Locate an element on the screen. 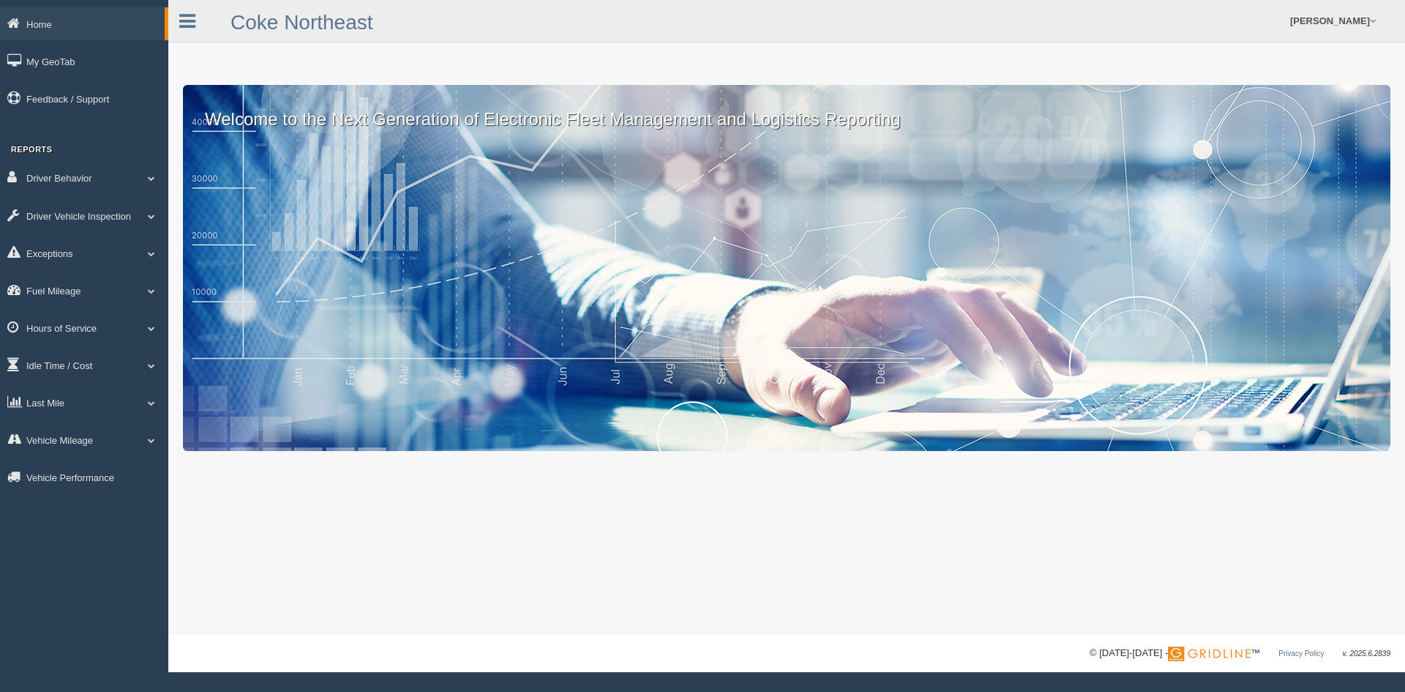 The height and width of the screenshot is (692, 1405). a: Privacy Policy is located at coordinates (1301, 653).